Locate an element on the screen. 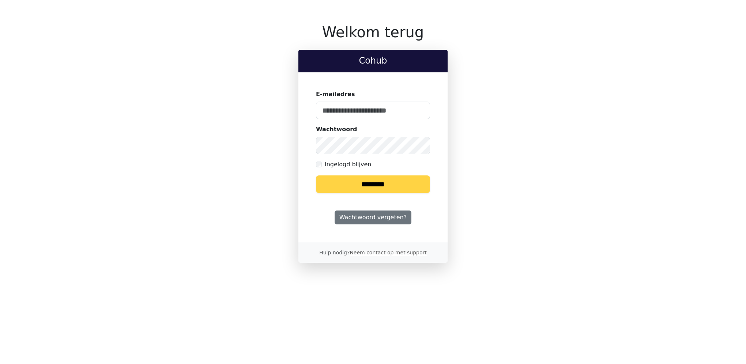  a: Wachtwoord vergeten? is located at coordinates (373, 218).